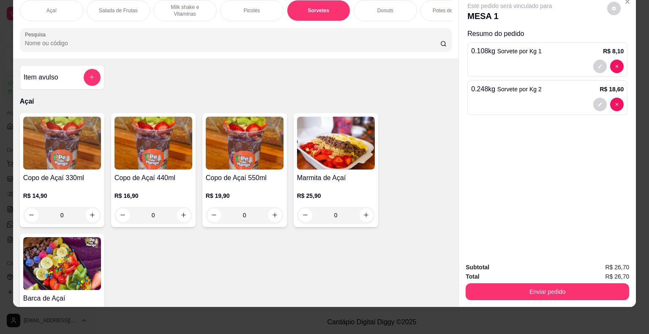 This screenshot has width=649, height=334. Describe the element at coordinates (613, 51) in the screenshot. I see `p: R$ 8,10` at that location.